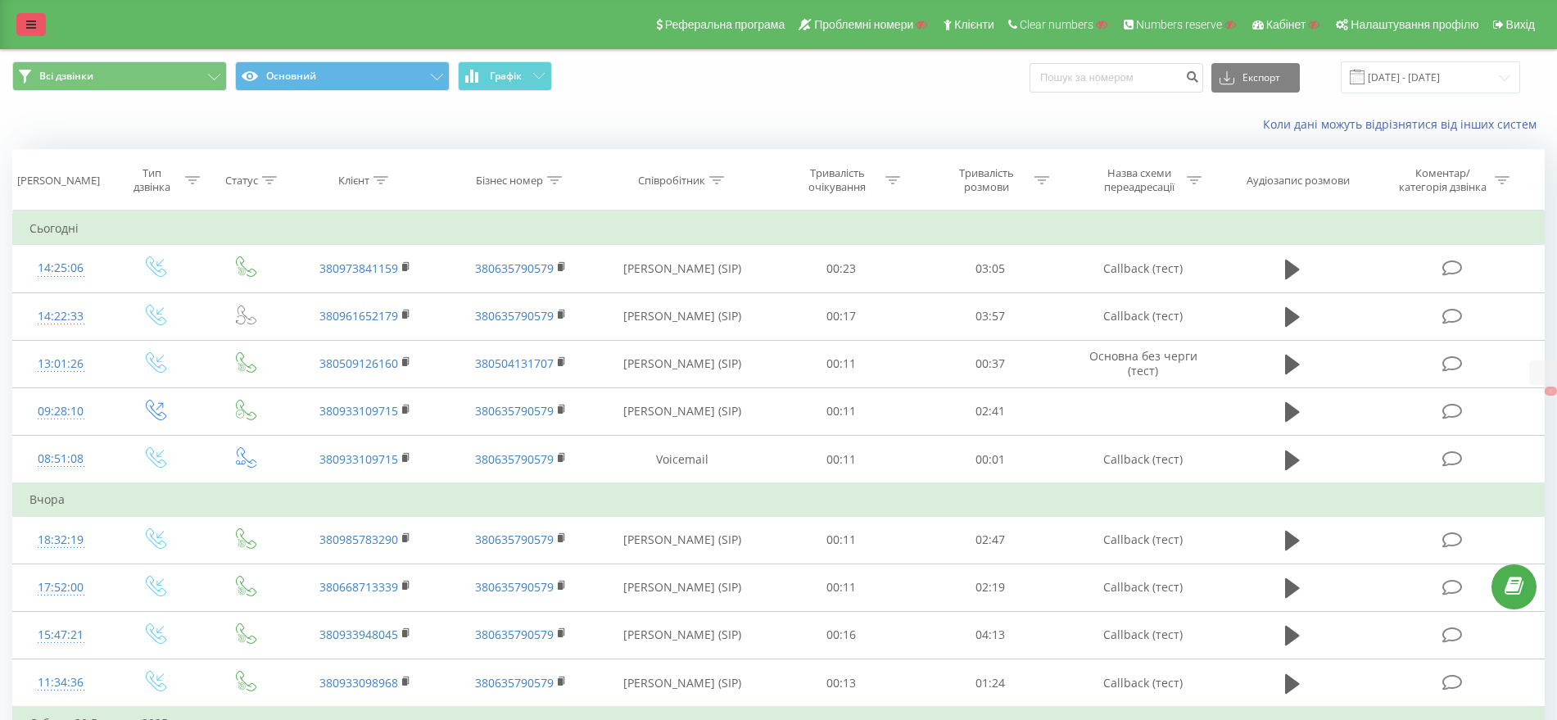 Image resolution: width=1557 pixels, height=720 pixels. What do you see at coordinates (359, 268) in the screenshot?
I see `a: 380973841159` at bounding box center [359, 268].